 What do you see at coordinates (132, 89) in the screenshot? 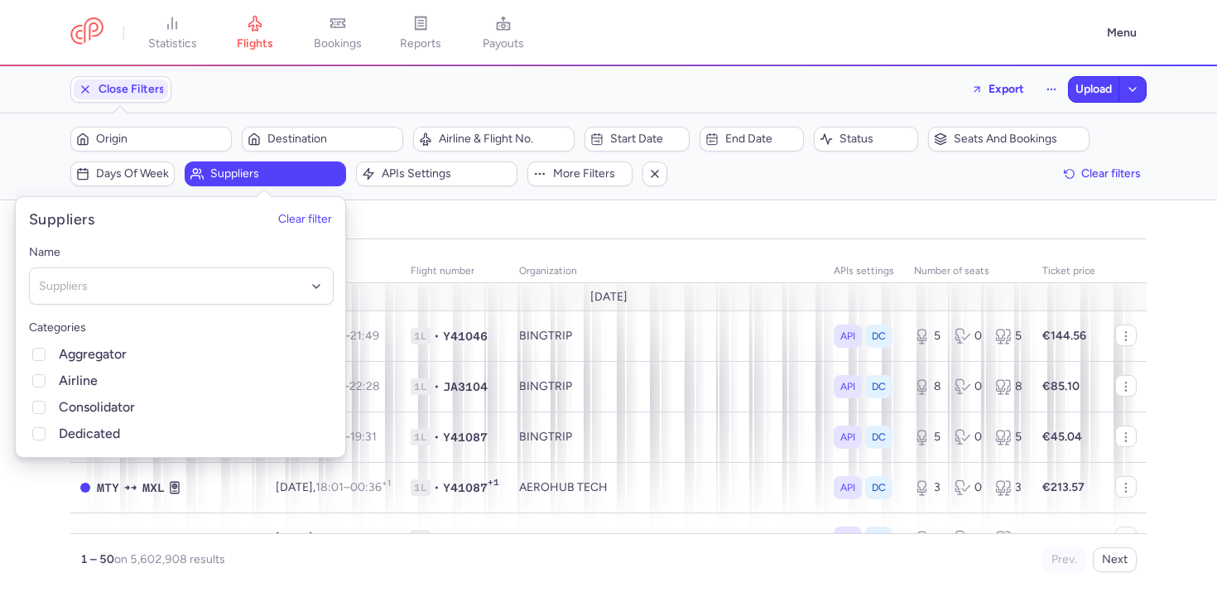
I see `span: Close Filters` at bounding box center [132, 89].